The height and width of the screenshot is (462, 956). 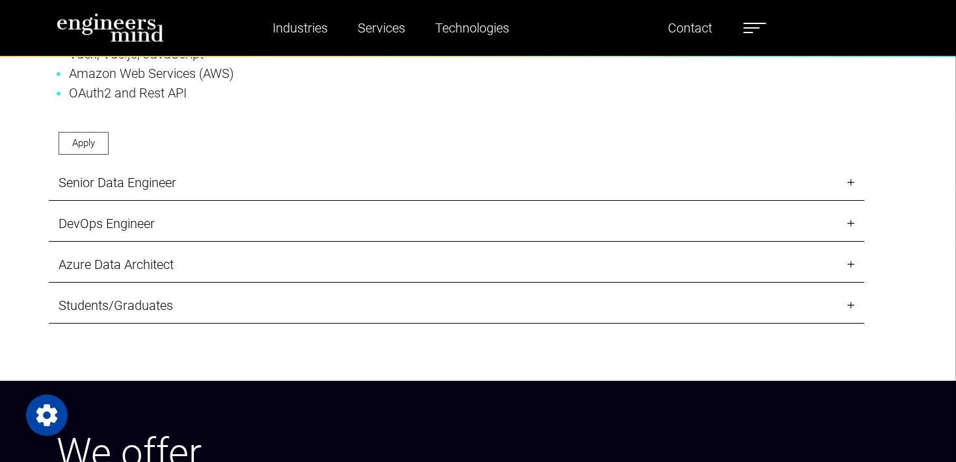 I want to click on a: Services, so click(x=381, y=28).